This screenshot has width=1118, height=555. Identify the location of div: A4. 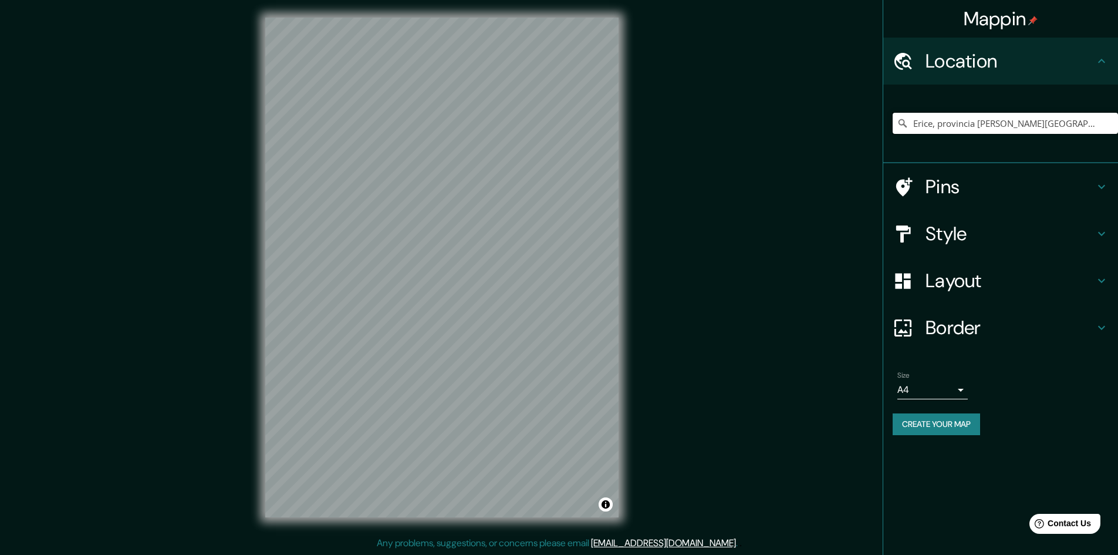
(932, 390).